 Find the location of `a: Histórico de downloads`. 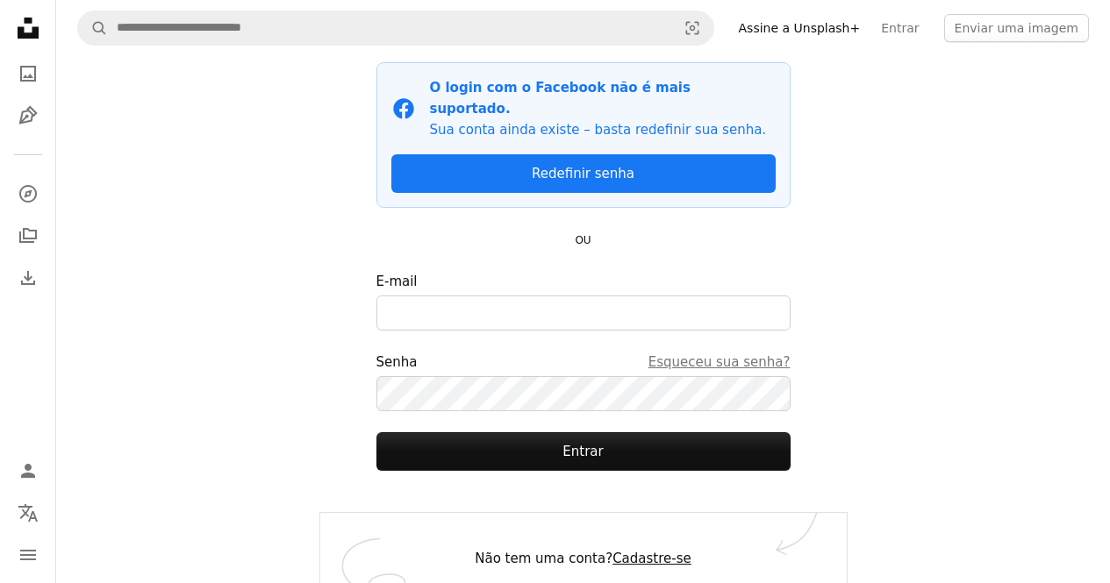

a: Histórico de downloads is located at coordinates (28, 278).